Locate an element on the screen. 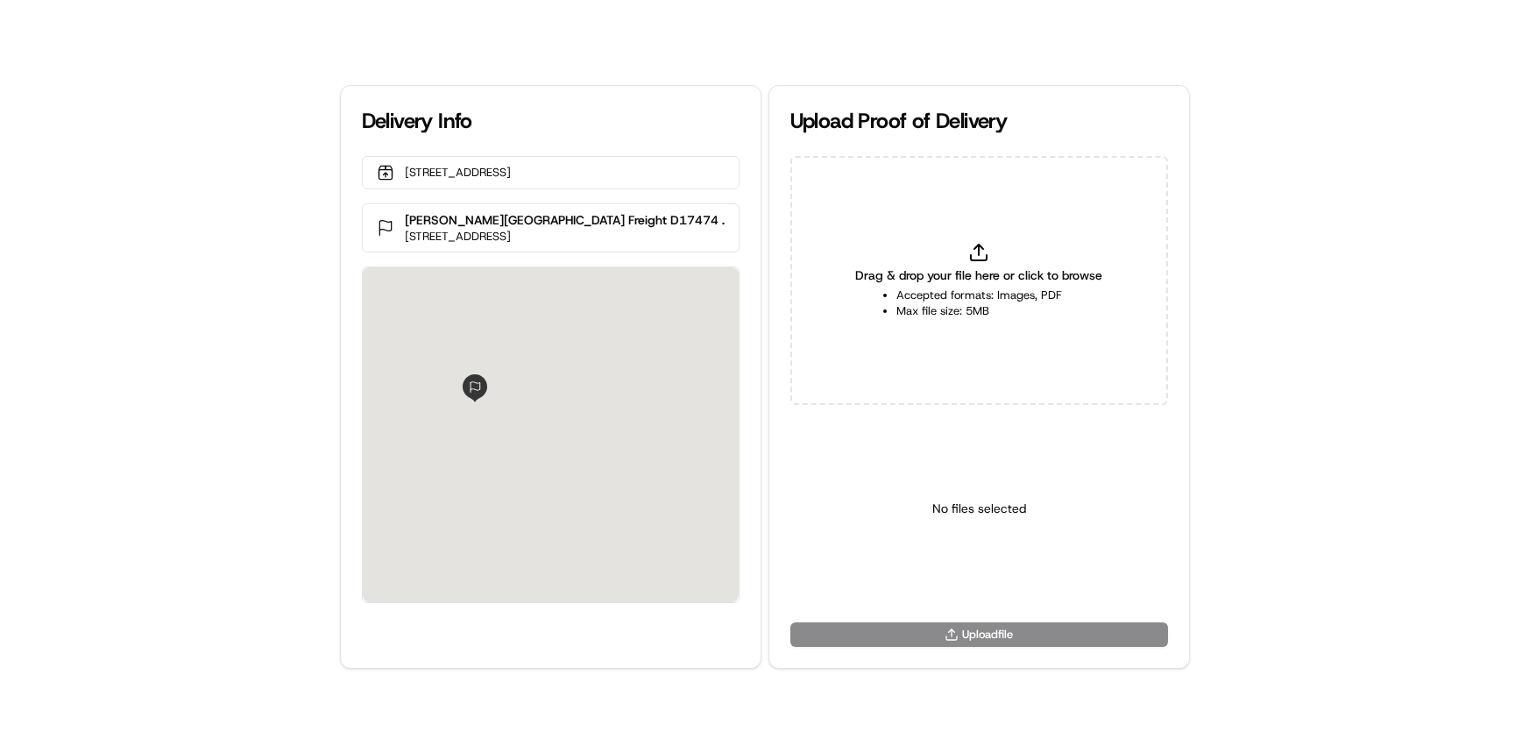 The image size is (1529, 753). p: No files selected is located at coordinates (979, 508).